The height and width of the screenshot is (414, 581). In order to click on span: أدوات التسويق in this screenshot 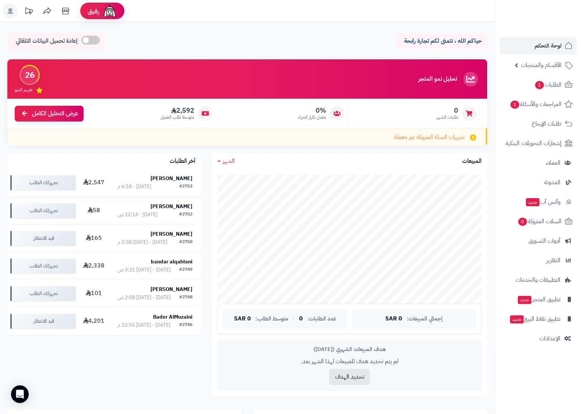, I will do `click(545, 241)`.